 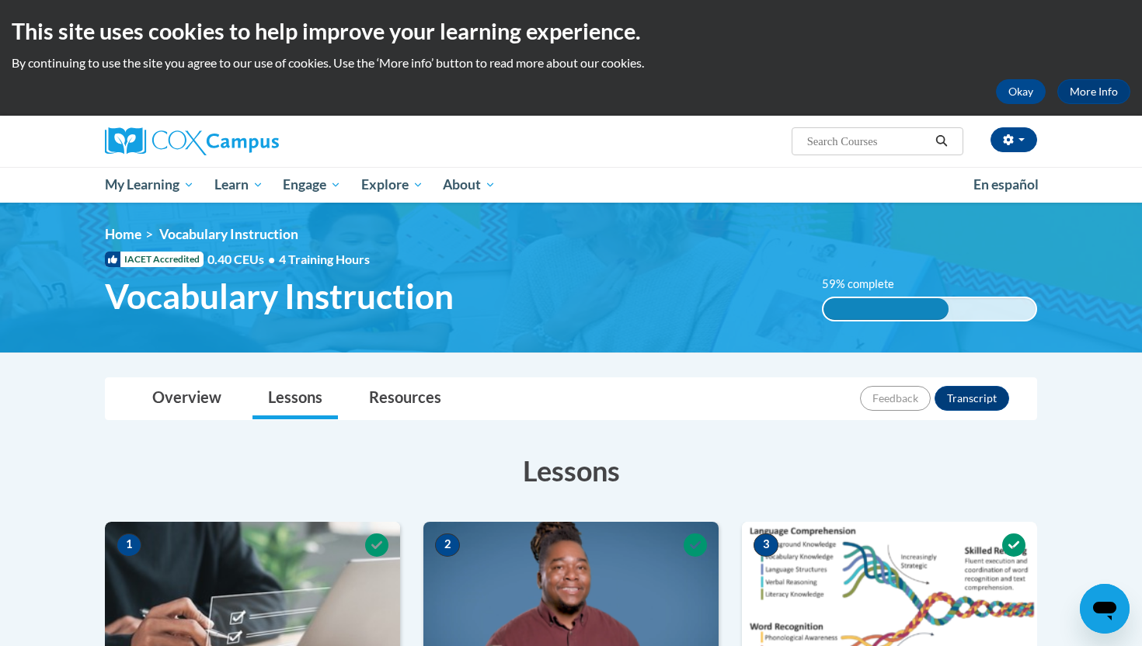 What do you see at coordinates (1006, 185) in the screenshot?
I see `a: En español` at bounding box center [1006, 185].